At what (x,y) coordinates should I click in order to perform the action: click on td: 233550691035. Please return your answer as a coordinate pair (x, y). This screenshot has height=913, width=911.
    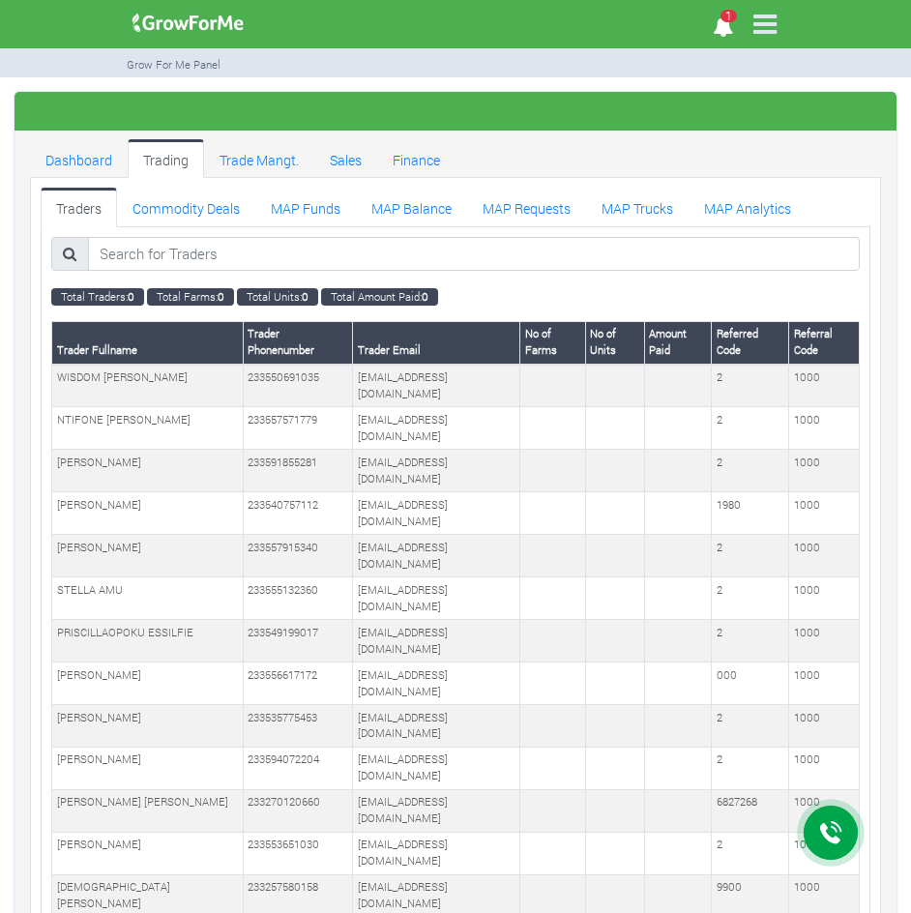
    Looking at the image, I should click on (297, 386).